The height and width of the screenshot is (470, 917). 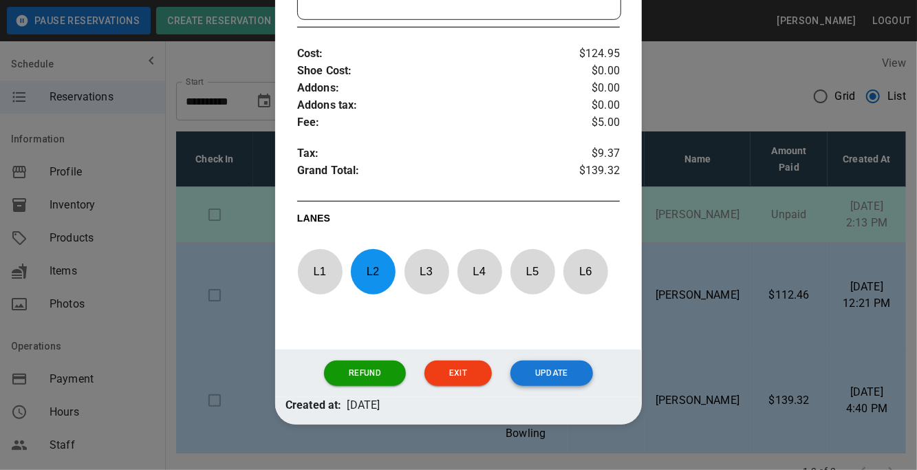 I want to click on p: Grand Total :, so click(x=431, y=173).